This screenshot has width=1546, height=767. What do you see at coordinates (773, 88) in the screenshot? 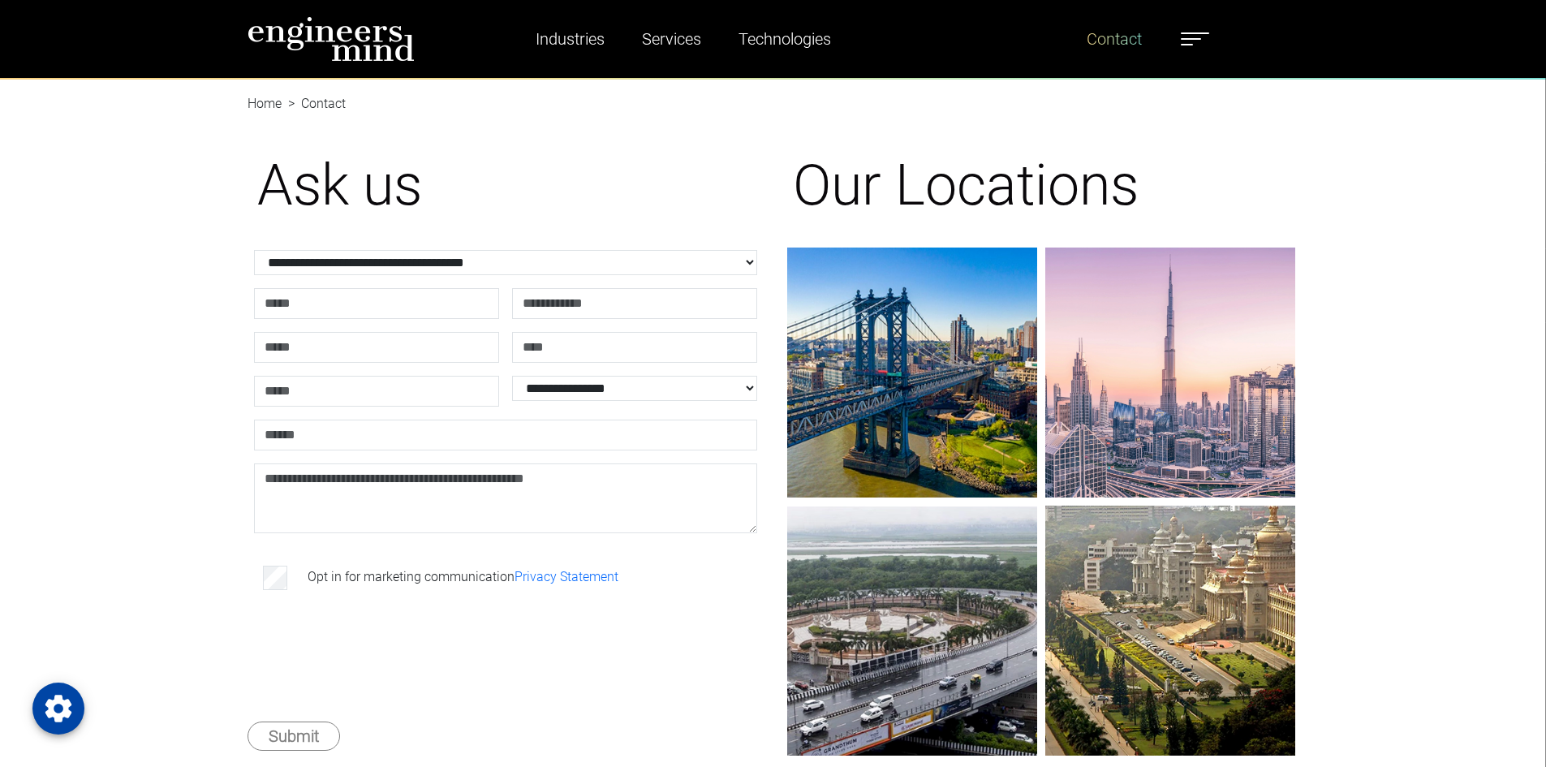
I see `nav: breadcrumb` at bounding box center [773, 88].